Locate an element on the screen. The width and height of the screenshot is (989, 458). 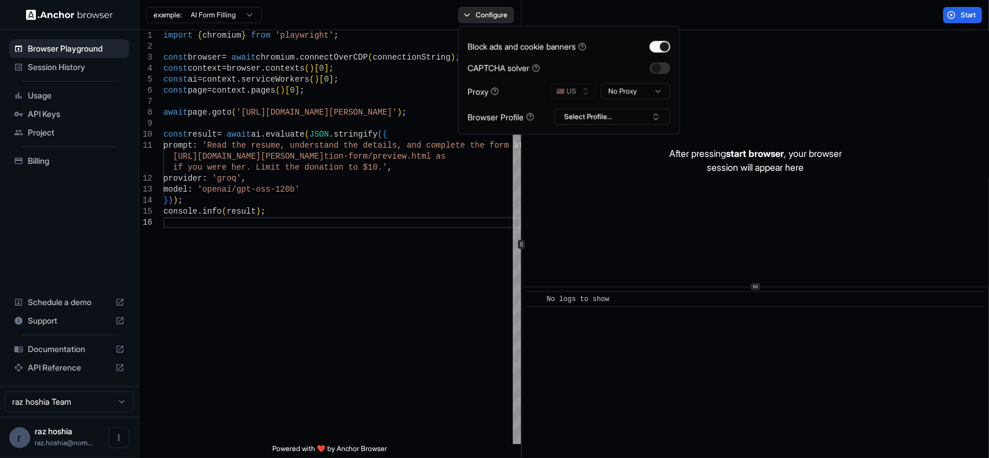
span: chromium is located at coordinates (221, 35).